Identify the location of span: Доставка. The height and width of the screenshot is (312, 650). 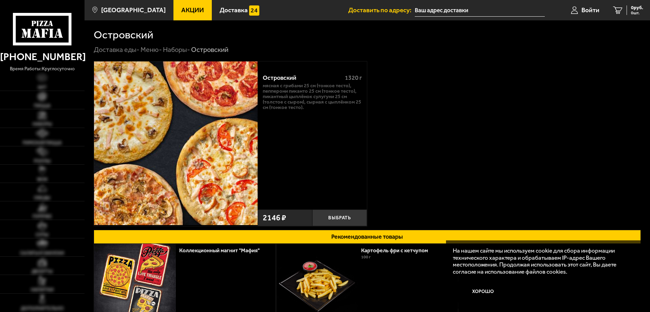
(234, 10).